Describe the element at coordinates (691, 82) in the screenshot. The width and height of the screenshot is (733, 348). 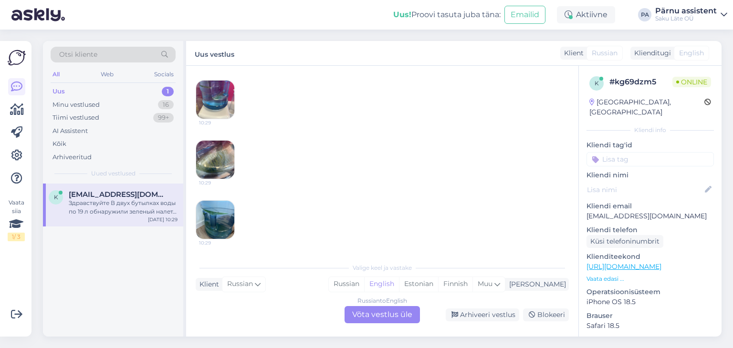
I see `span: Online` at that location.